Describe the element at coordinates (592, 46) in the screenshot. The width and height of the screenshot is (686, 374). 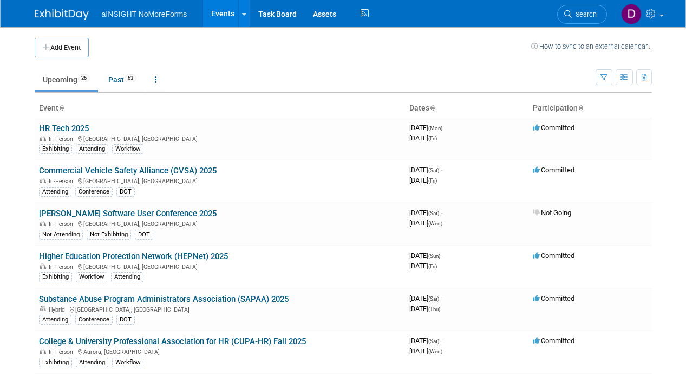
I see `a: How to sync to an external calendar...` at that location.